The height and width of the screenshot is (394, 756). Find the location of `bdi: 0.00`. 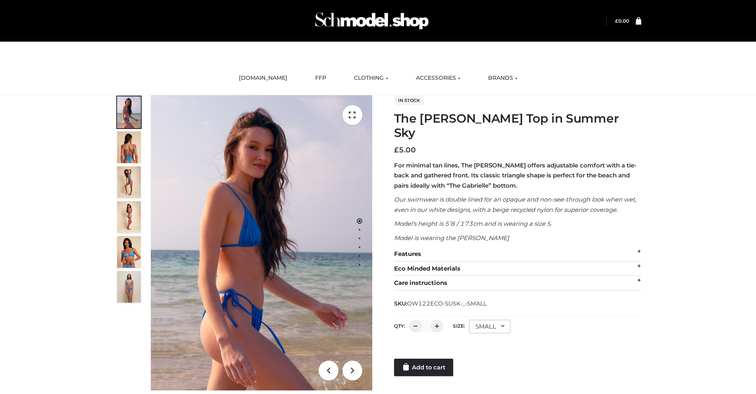

bdi: 0.00 is located at coordinates (622, 21).